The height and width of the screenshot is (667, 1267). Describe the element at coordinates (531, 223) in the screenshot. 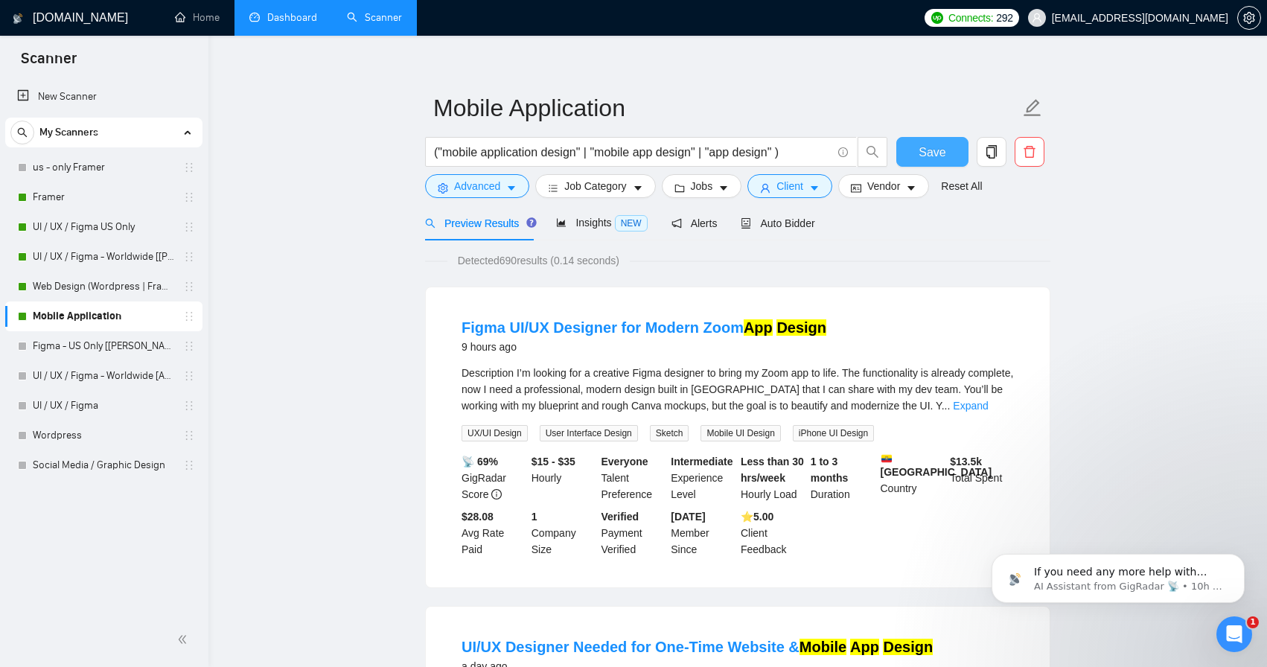

I see `div: Tooltip anchor` at that location.